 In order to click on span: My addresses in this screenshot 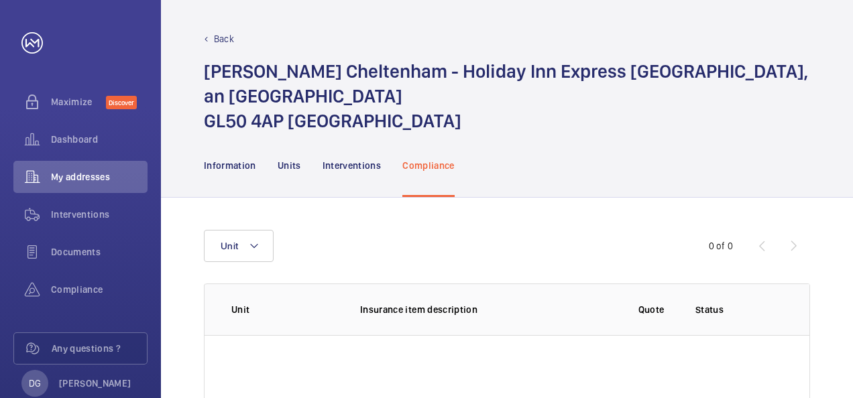, I will do `click(99, 177)`.